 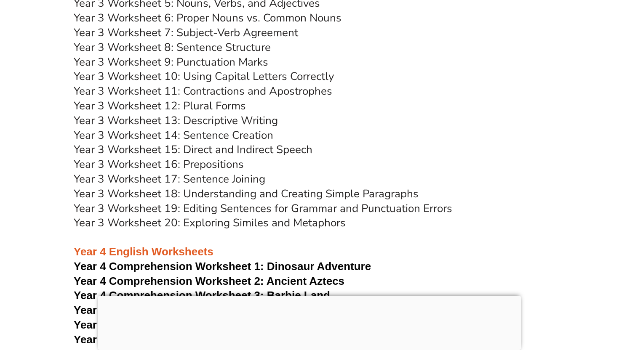 What do you see at coordinates (175, 120) in the screenshot?
I see `a: Year 3 Worksheet 13: Descriptive Writing` at bounding box center [175, 120].